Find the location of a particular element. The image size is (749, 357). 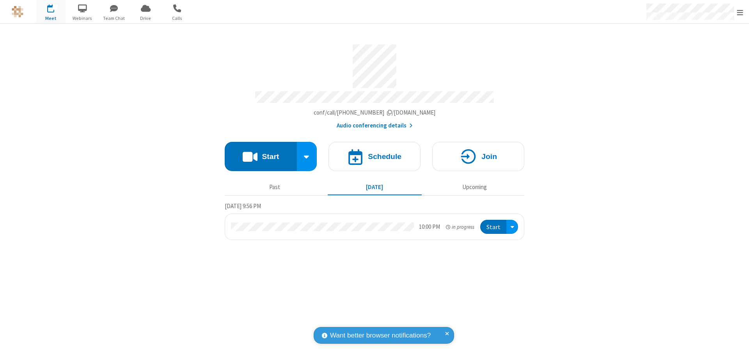

button: Schedule is located at coordinates (374, 156).